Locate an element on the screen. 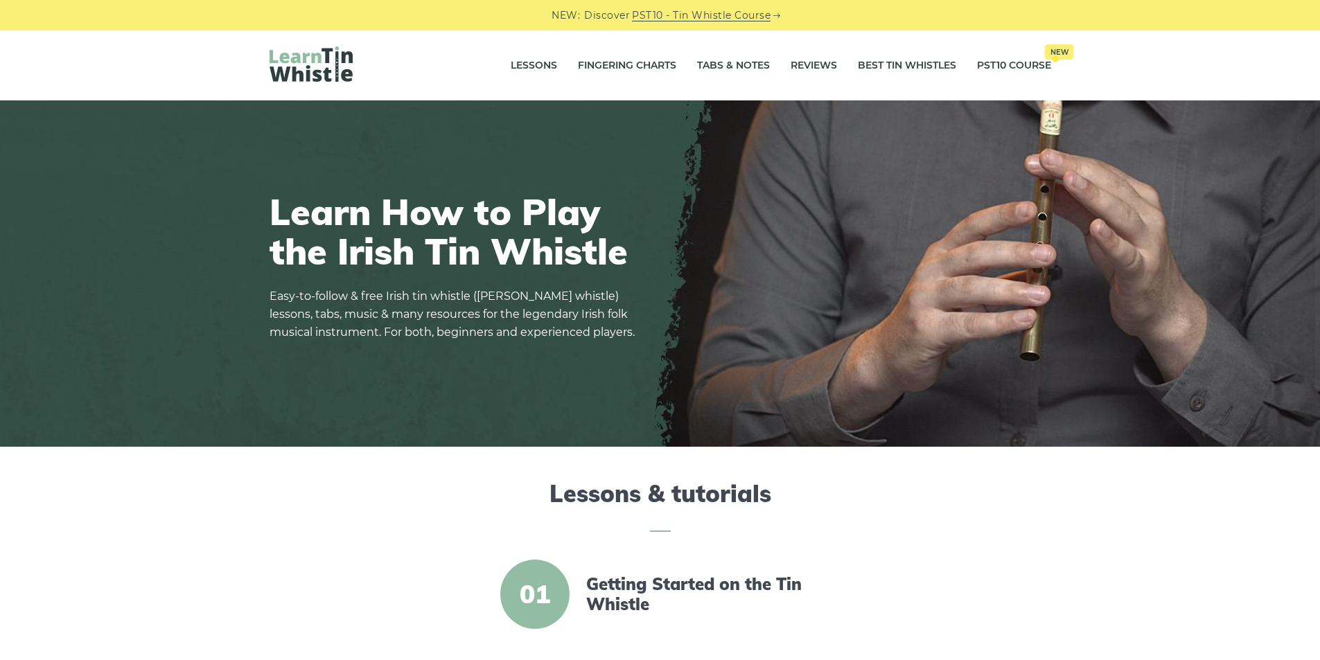  a: Fingering Charts is located at coordinates (627, 66).